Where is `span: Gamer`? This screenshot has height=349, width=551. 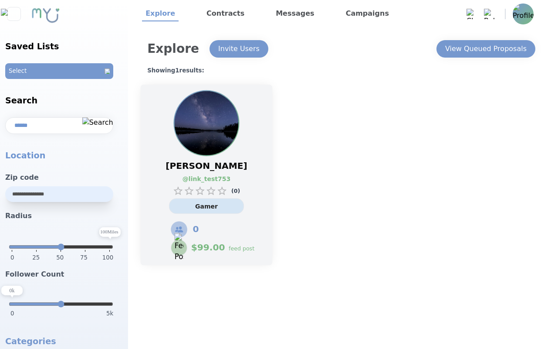
span: Gamer is located at coordinates (207, 206).